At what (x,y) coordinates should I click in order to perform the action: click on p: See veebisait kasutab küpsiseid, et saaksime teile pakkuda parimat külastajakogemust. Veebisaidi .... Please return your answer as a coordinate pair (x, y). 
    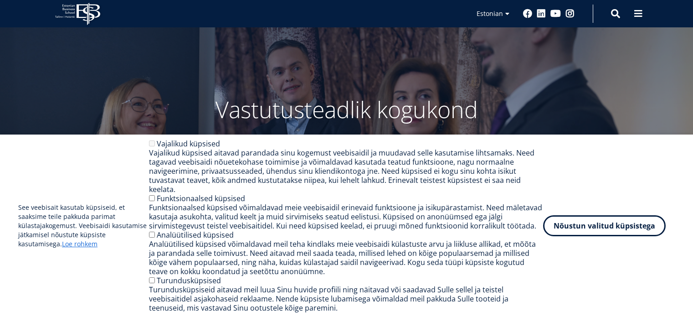
    Looking at the image, I should click on (83, 226).